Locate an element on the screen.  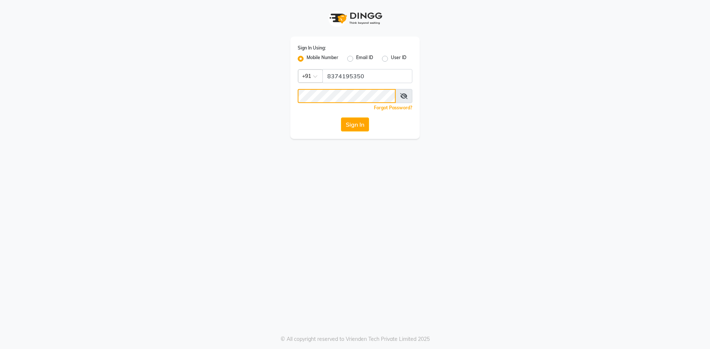
button: Sign In is located at coordinates (355, 125).